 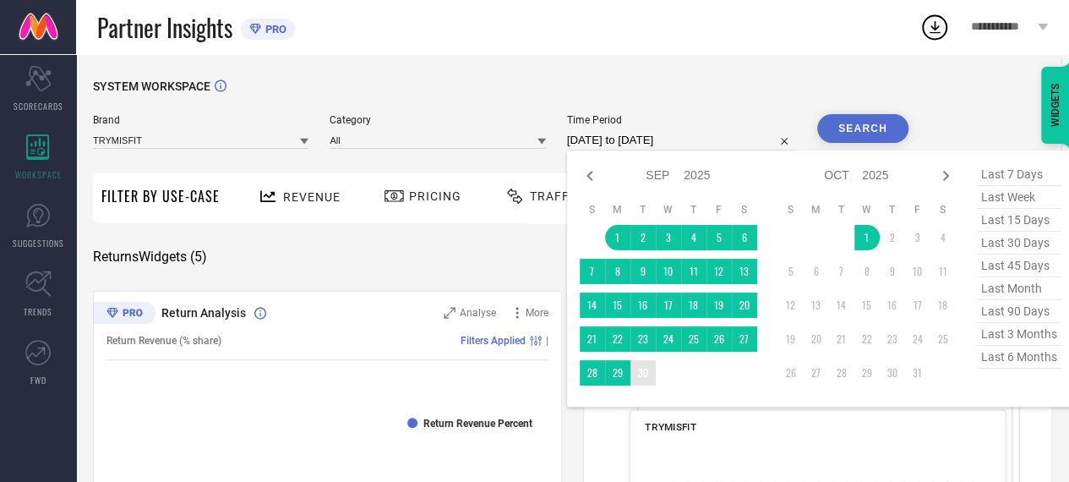 What do you see at coordinates (618, 305) in the screenshot?
I see `td: Mon Sep 15 2025` at bounding box center [618, 305].